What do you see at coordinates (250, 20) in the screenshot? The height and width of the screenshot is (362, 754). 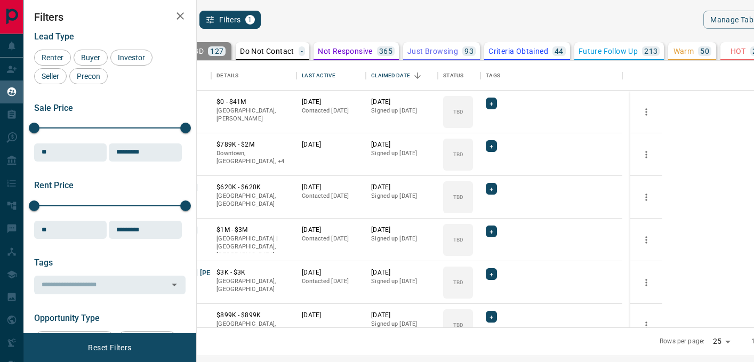 I see `span: 1` at bounding box center [250, 20].